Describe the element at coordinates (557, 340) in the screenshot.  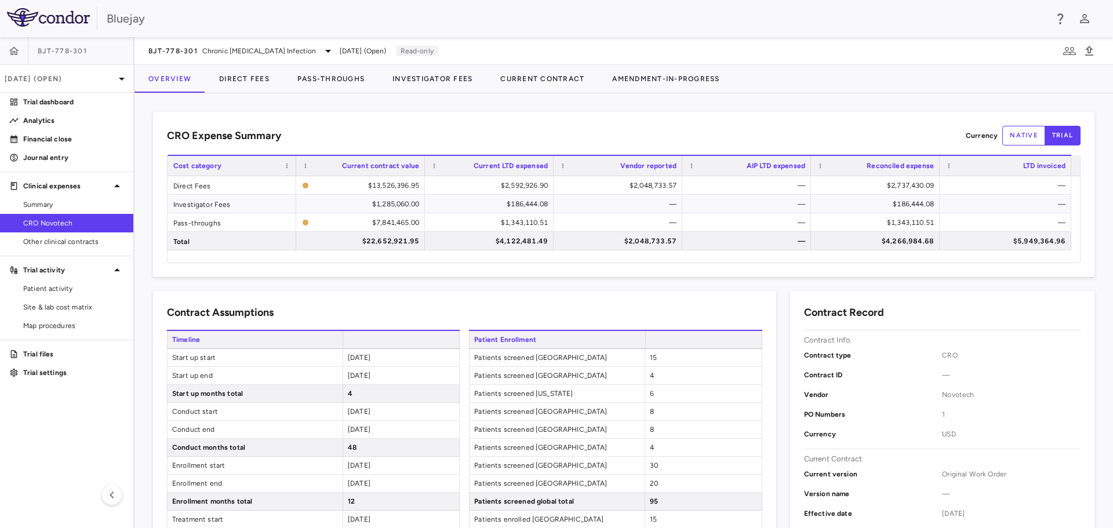
I see `span: Patient Enrollment` at that location.